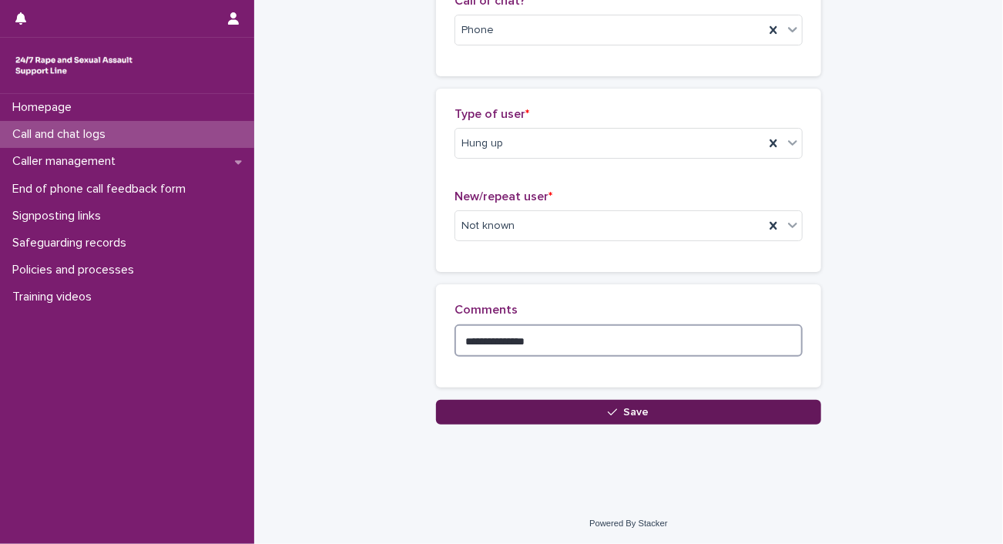 The height and width of the screenshot is (544, 1003). I want to click on span: Not known, so click(488, 226).